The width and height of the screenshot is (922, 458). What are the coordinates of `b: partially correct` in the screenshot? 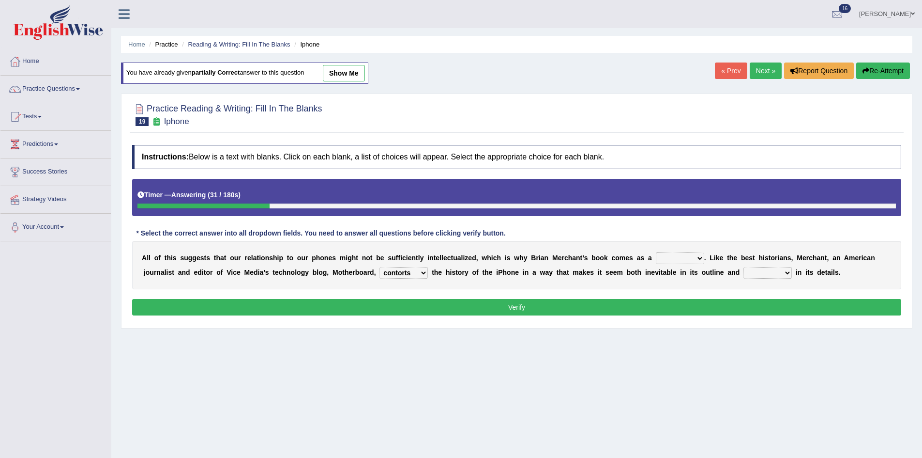 It's located at (216, 73).